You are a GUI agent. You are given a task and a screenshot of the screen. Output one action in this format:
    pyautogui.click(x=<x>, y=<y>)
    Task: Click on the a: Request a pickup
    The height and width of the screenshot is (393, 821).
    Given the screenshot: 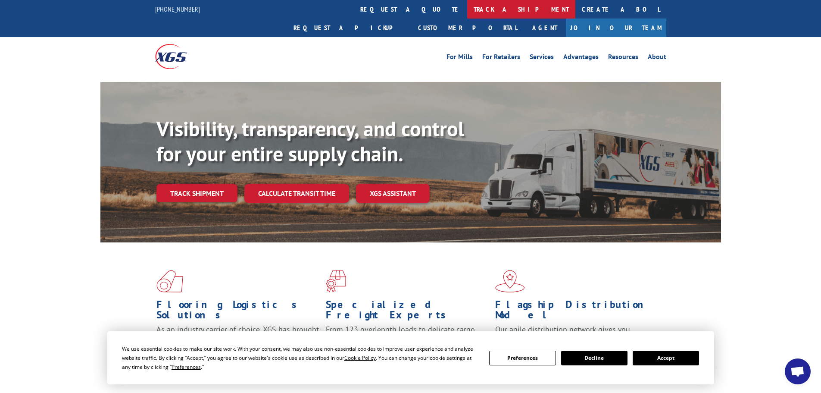 What is the action you would take?
    pyautogui.click(x=349, y=28)
    